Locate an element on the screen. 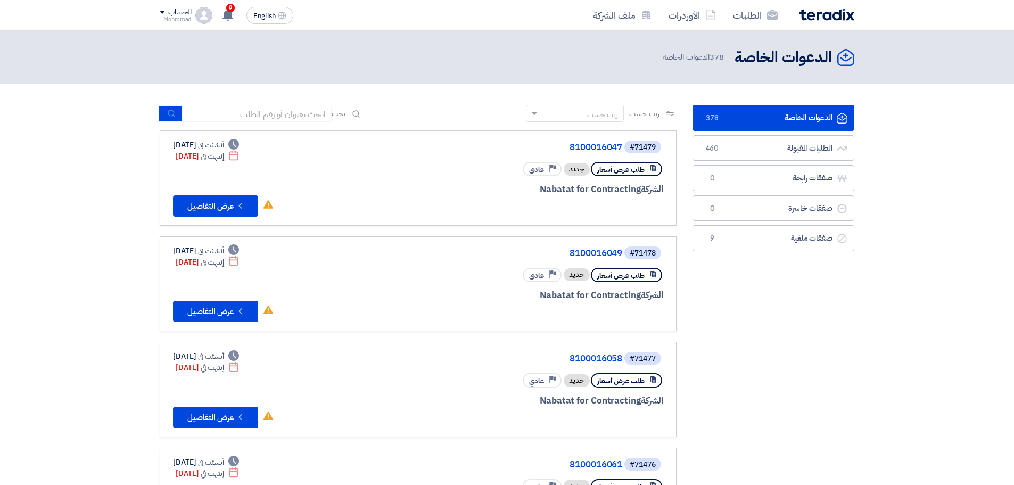  span: 460 is located at coordinates (712, 148).